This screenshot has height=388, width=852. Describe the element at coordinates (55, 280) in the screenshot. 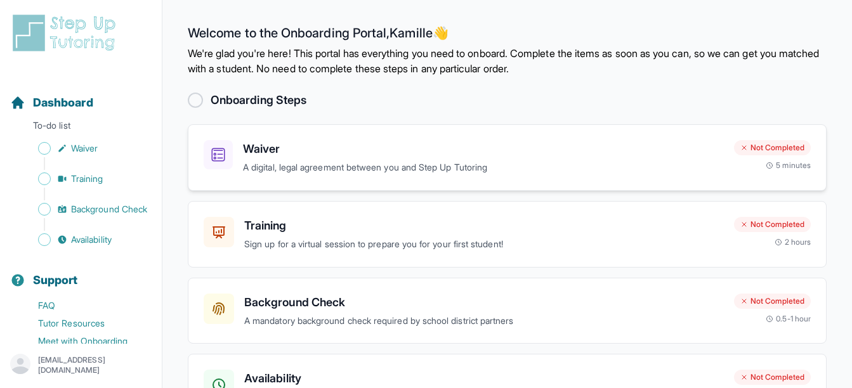

I see `span: Support` at that location.